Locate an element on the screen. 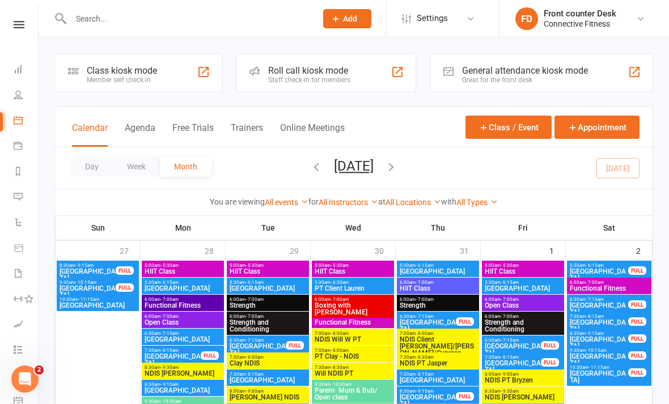  span: - 8:30am is located at coordinates (340, 367).